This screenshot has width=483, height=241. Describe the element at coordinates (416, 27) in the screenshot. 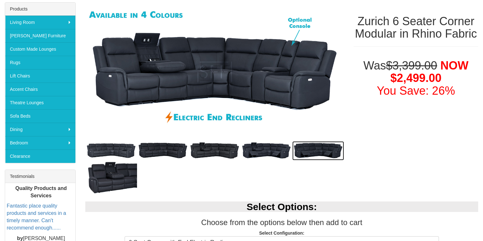

I see `h1: Zurich 6 Seater Corner Modular in Rhino Fabric` at that location.